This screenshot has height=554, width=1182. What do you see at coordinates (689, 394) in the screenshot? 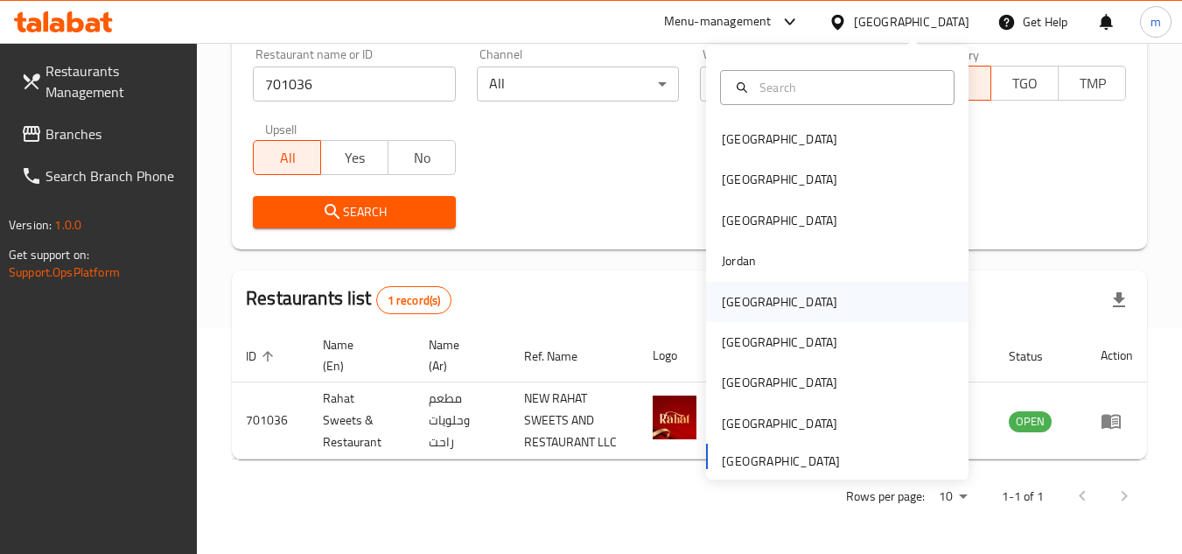
I see `table: enhanced table` at bounding box center [689, 394].